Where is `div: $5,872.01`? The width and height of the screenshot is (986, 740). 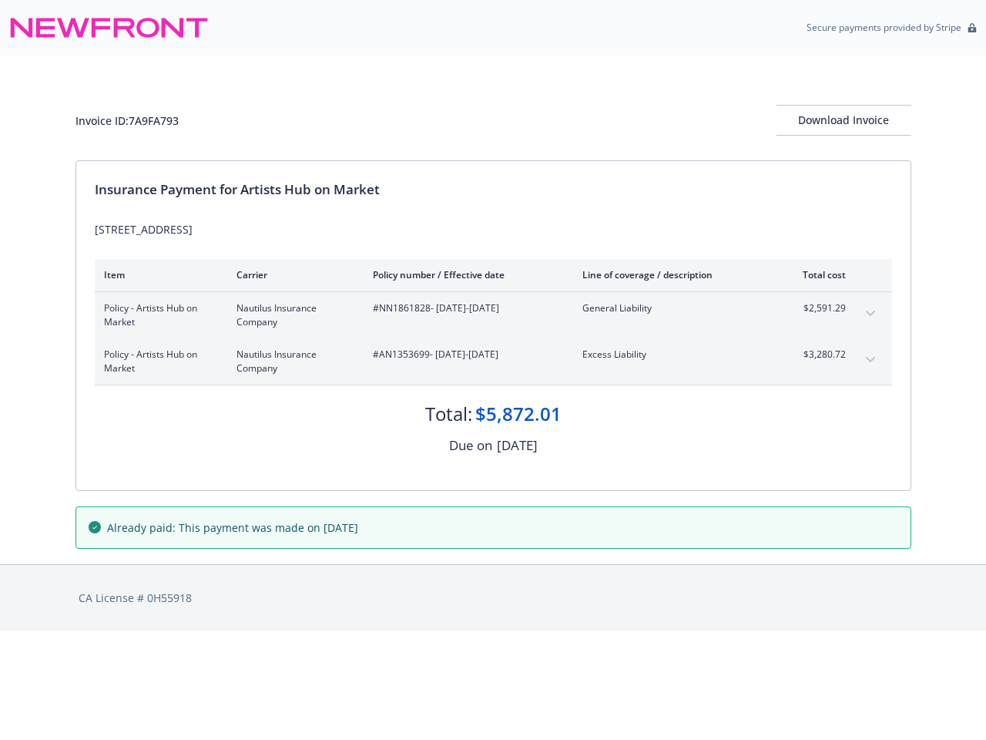 div: $5,872.01 is located at coordinates (519, 414).